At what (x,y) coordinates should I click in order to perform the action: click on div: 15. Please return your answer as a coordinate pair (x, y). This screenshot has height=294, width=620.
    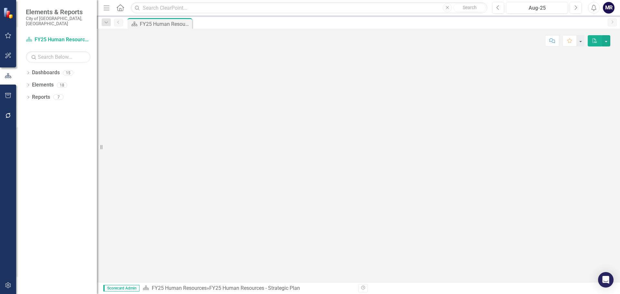
    Looking at the image, I should click on (68, 73).